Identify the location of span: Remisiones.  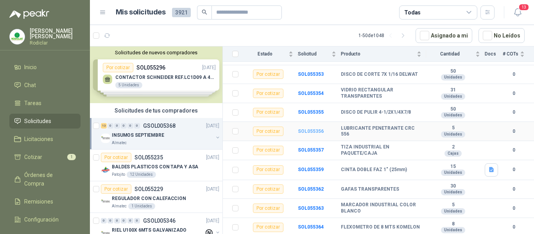
(39, 202).